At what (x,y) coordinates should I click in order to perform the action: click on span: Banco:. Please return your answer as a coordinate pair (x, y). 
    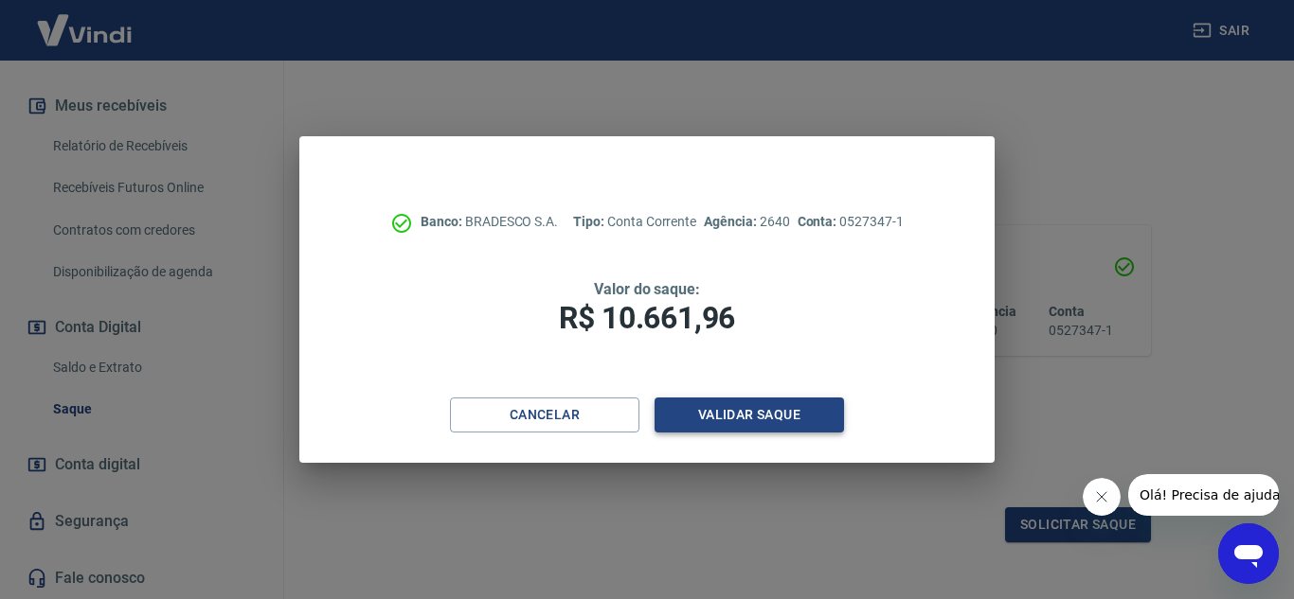
    Looking at the image, I should click on (442, 222).